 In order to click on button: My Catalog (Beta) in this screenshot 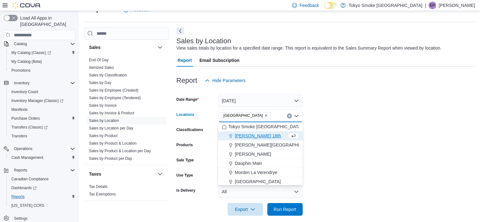, I will do `click(42, 62)`.